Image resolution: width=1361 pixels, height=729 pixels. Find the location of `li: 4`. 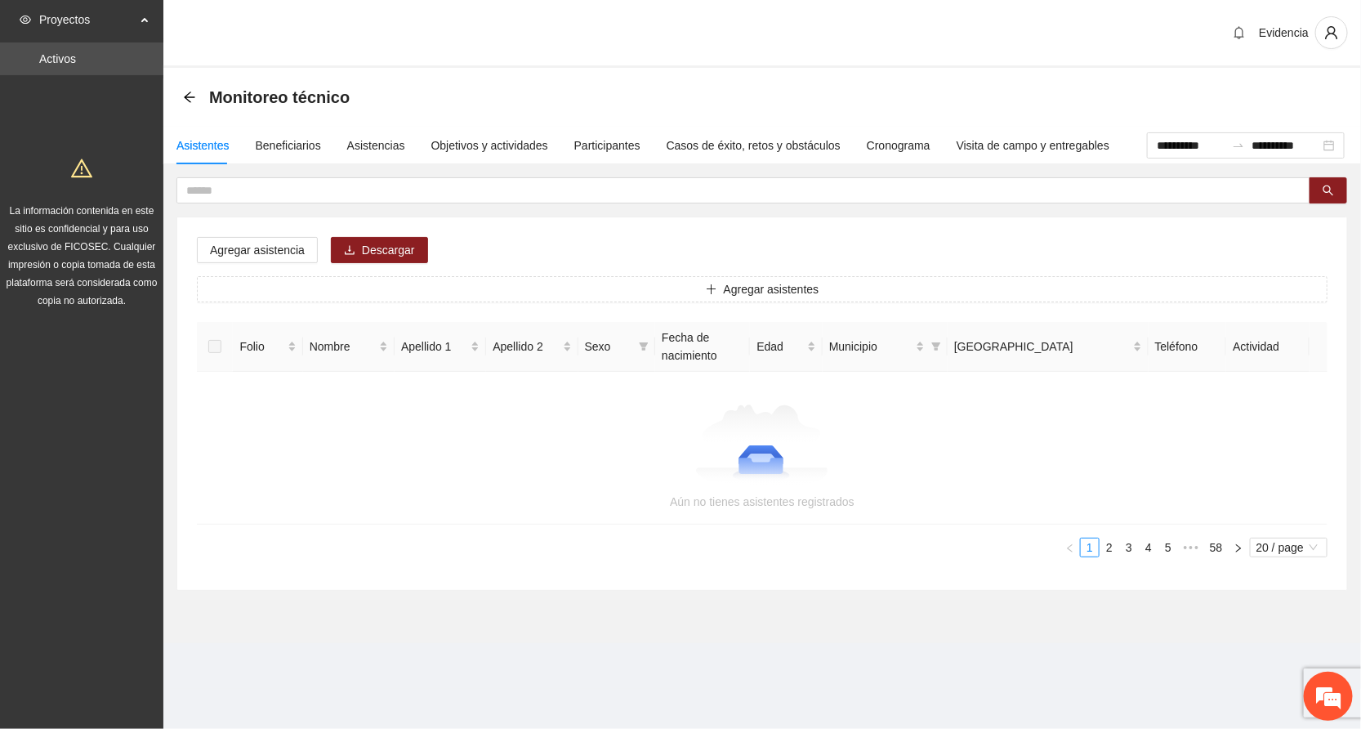

li: 4 is located at coordinates (1149, 547).